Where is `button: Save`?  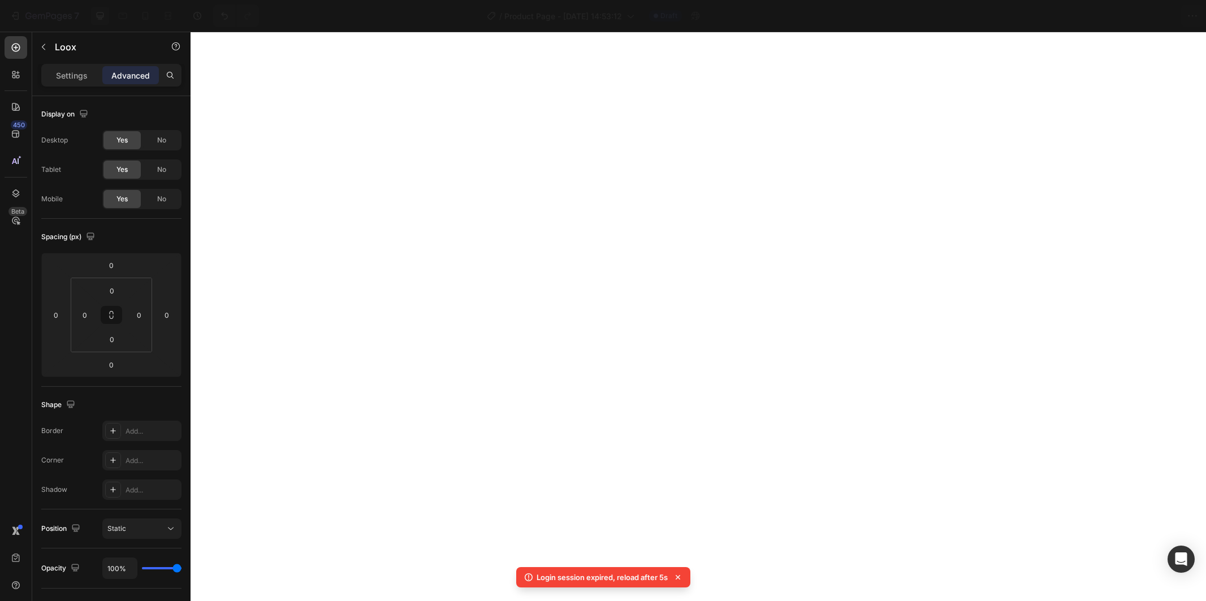 button: Save is located at coordinates (1108, 16).